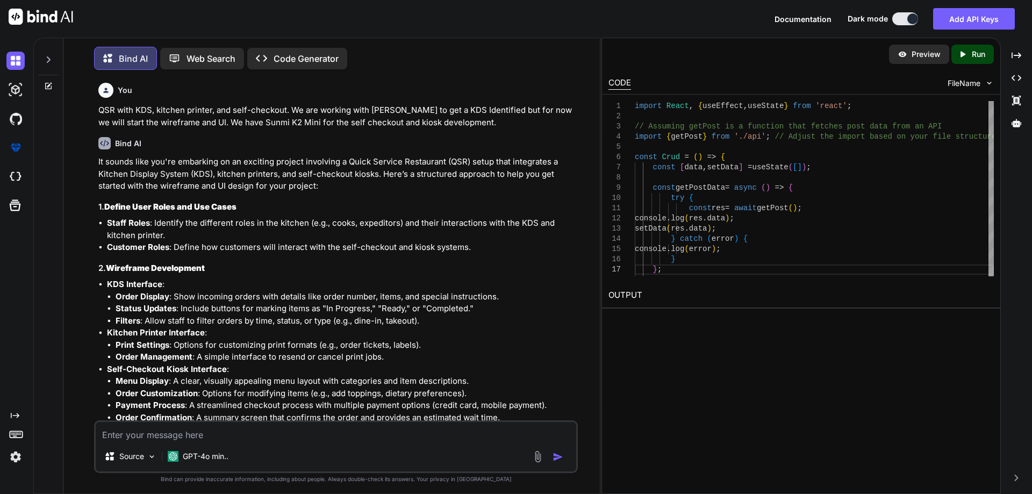 The height and width of the screenshot is (494, 1032). What do you see at coordinates (346, 321) in the screenshot?
I see `li: : Allow staff to filter orders by time, status, or type (e.g., dine-in, takeout).` at bounding box center [346, 321].